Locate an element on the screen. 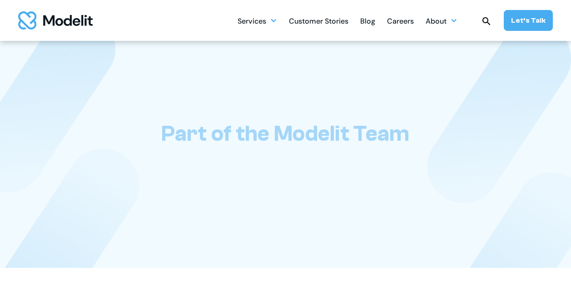  img: modelit logo is located at coordinates (55, 20).